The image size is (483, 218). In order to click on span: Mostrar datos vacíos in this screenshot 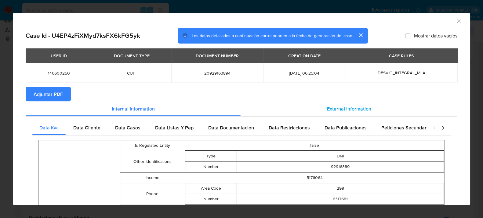, I will do `click(435, 36)`.